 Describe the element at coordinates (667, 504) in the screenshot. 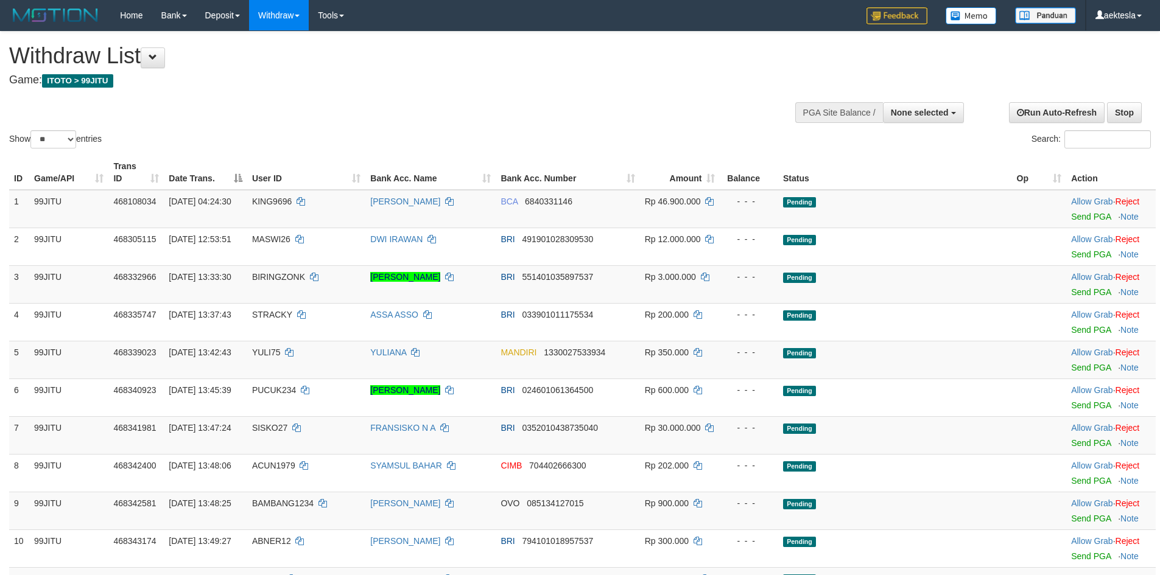

I see `span: Rp 900.000` at that location.